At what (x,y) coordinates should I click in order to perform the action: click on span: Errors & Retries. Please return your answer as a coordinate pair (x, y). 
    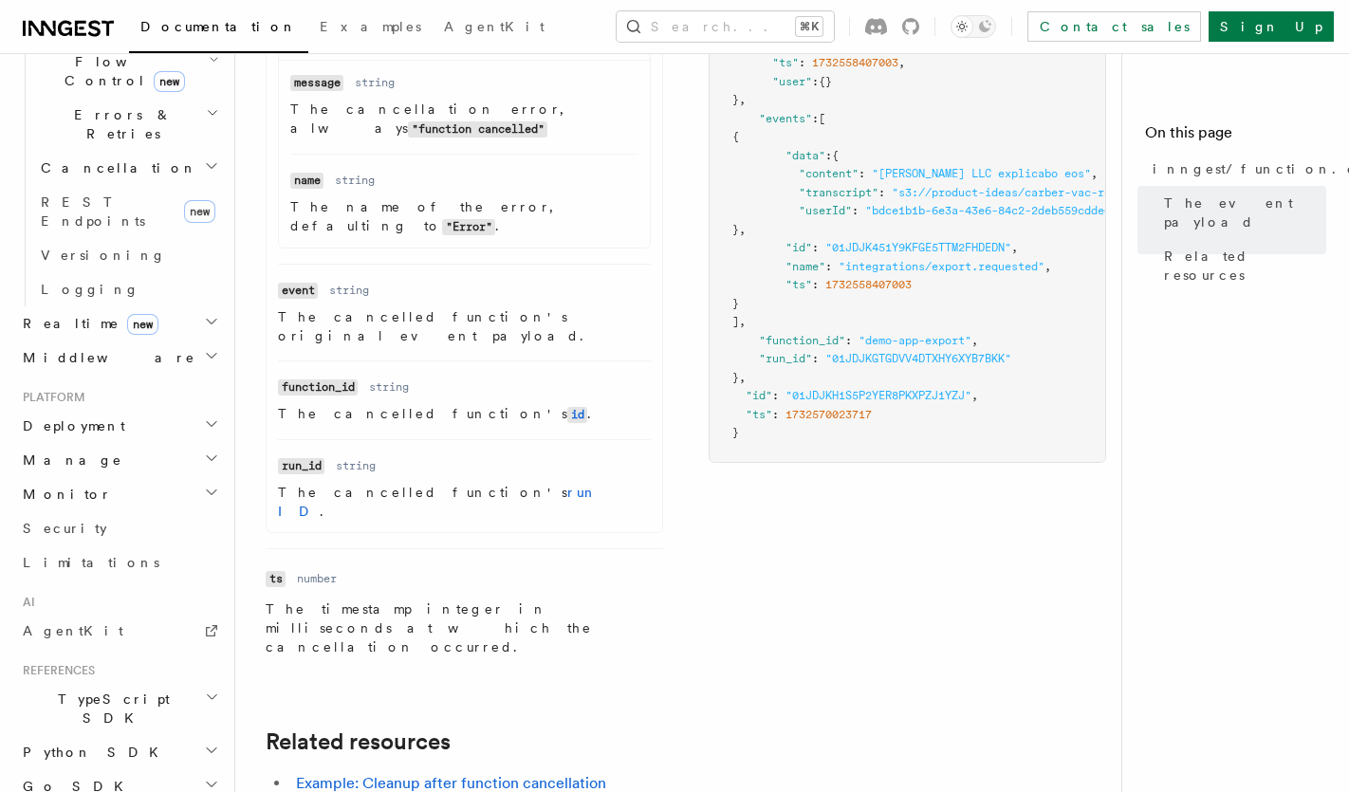
    Looking at the image, I should click on (120, 124).